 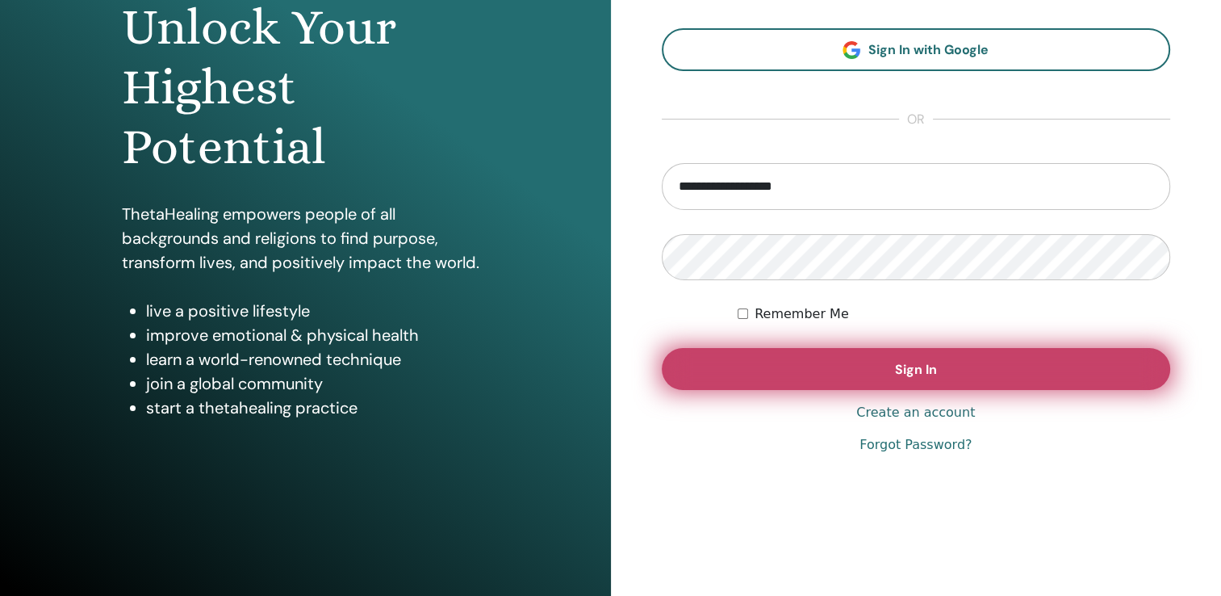 What do you see at coordinates (317, 359) in the screenshot?
I see `li: learn a world-renowned technique` at bounding box center [317, 359].